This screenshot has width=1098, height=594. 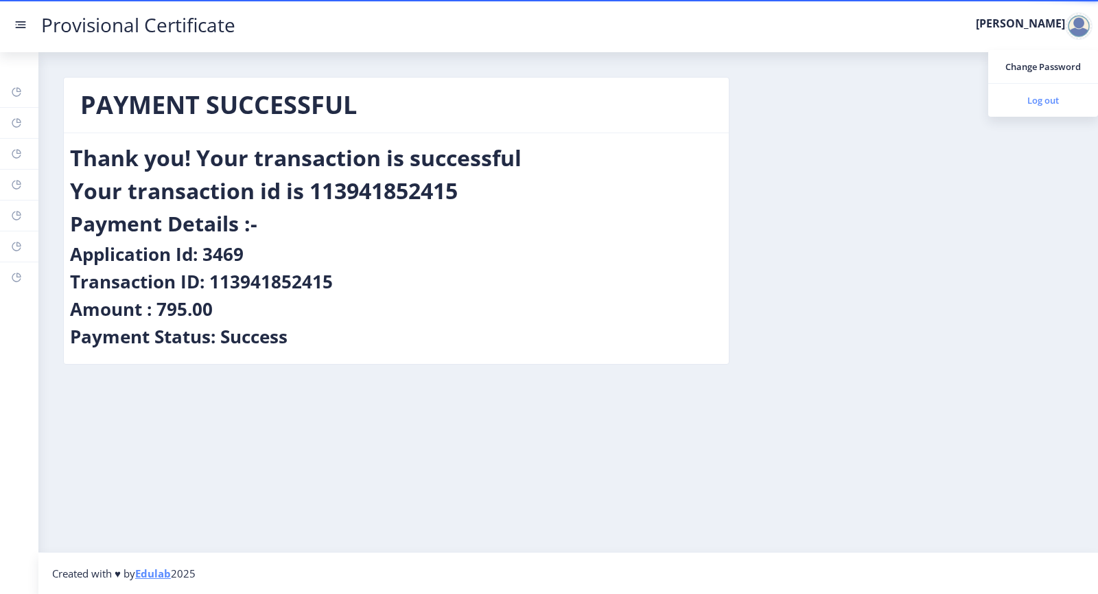 What do you see at coordinates (153, 573) in the screenshot?
I see `a: Edulab` at bounding box center [153, 573].